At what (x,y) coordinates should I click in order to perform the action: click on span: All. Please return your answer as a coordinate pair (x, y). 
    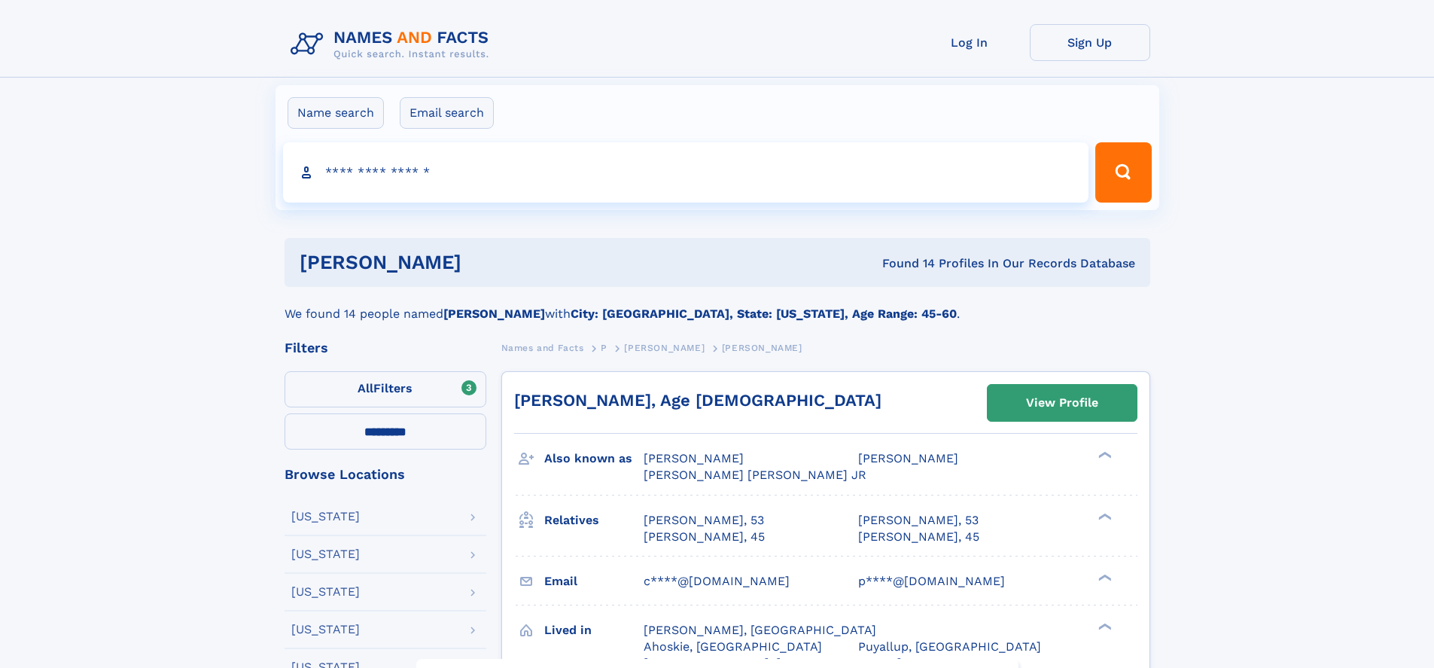
    Looking at the image, I should click on (365, 388).